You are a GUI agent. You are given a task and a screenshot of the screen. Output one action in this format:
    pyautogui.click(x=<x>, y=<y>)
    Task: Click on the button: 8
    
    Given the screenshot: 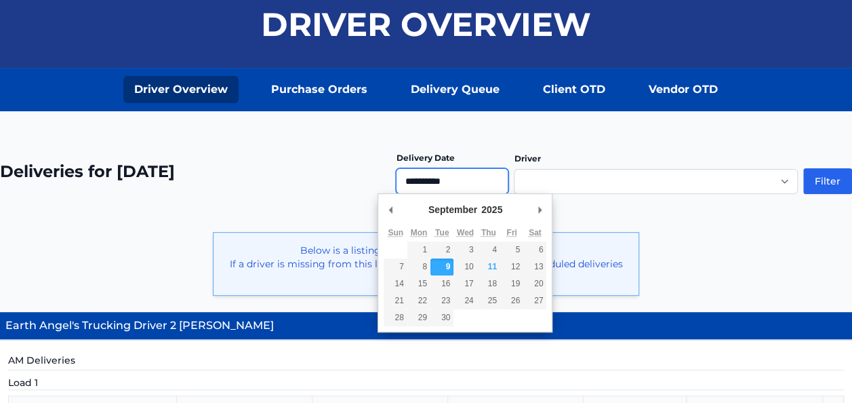 What is the action you would take?
    pyautogui.click(x=419, y=266)
    